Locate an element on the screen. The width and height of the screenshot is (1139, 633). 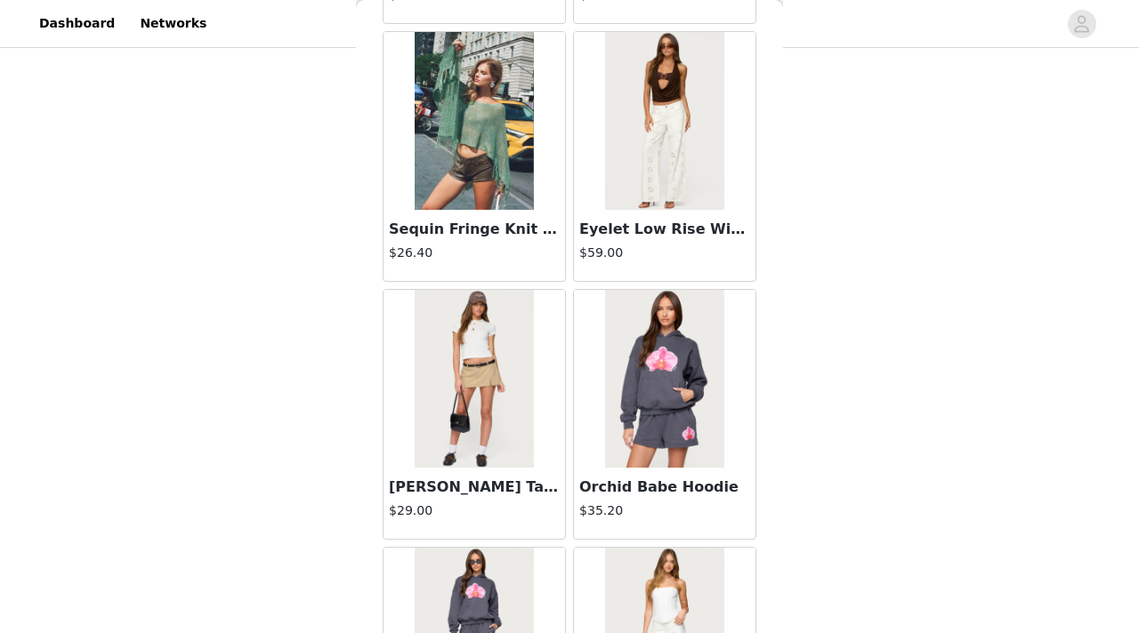
img: Eyelet Low Rise Wide Leg Jeans is located at coordinates (664, 121).